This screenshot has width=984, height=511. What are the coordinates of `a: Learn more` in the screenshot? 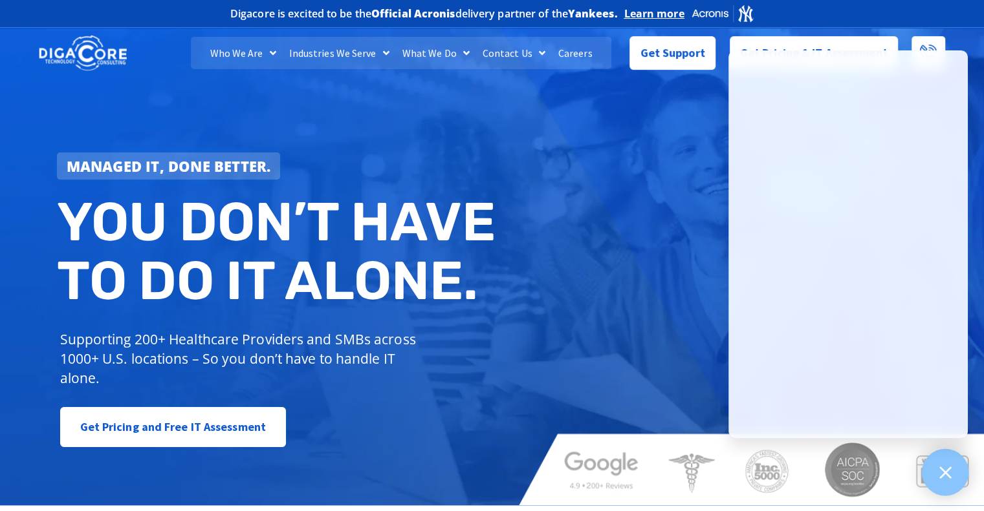 It's located at (654, 14).